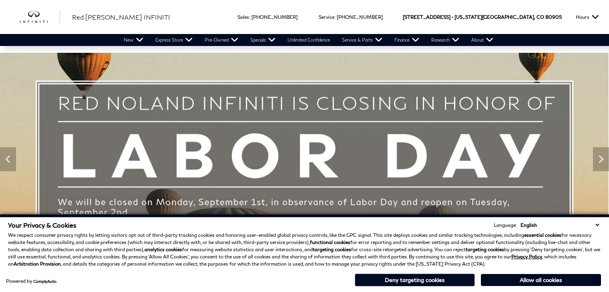  I want to click on a: About, so click(482, 40).